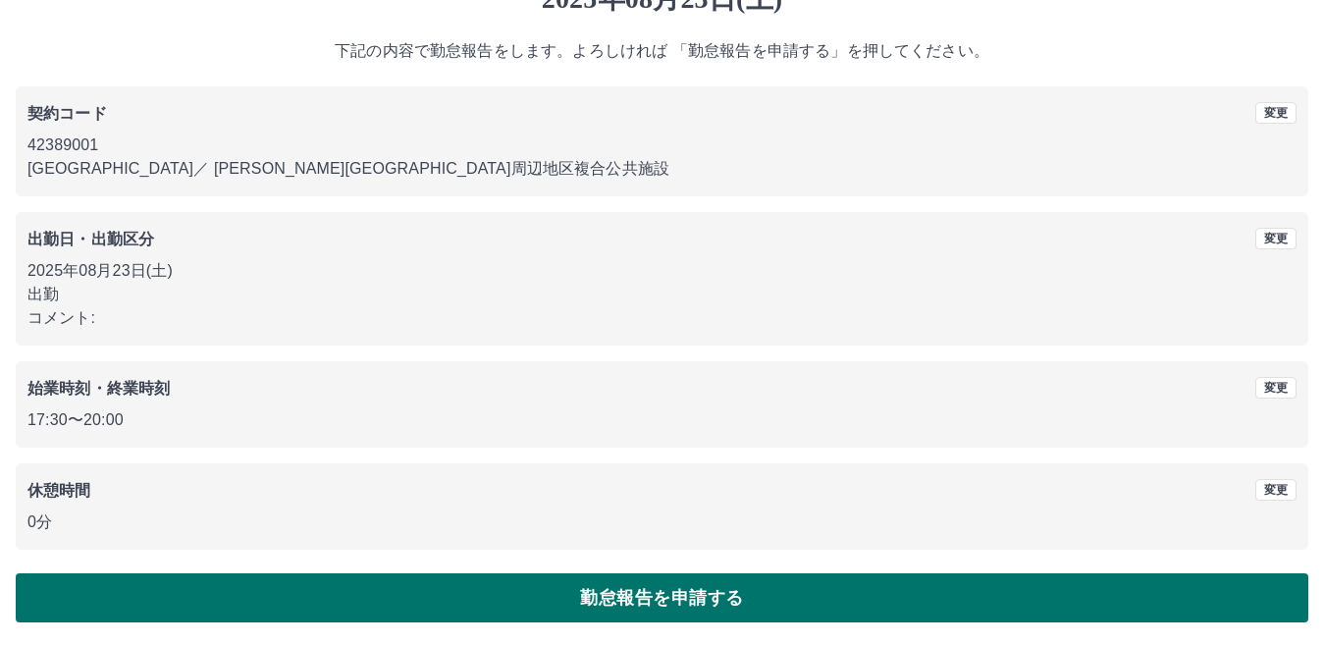  What do you see at coordinates (98, 388) in the screenshot?
I see `b: 始業時刻・終業時刻` at bounding box center [98, 388].